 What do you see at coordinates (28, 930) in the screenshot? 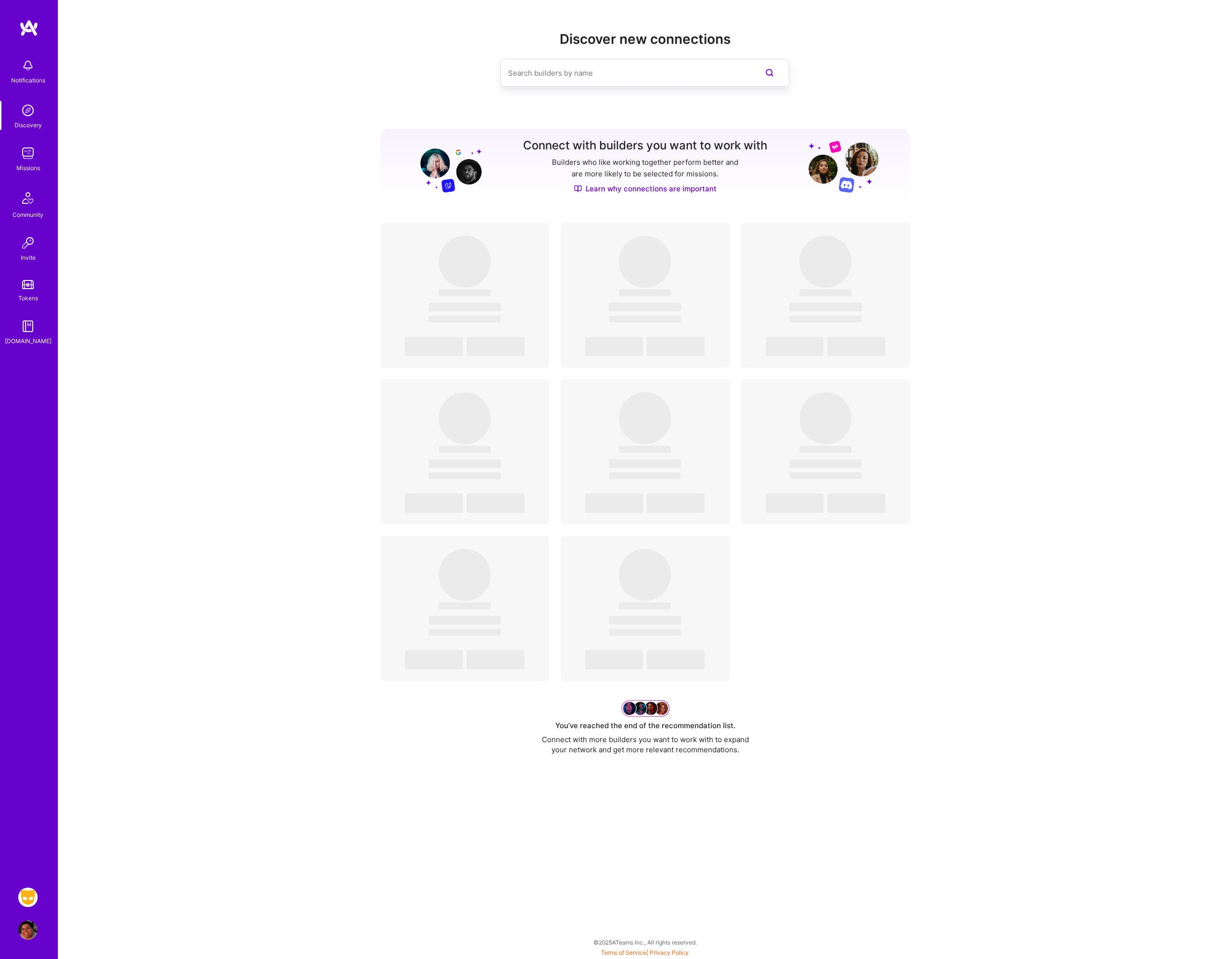
I see `img: User Avatar` at bounding box center [28, 930].